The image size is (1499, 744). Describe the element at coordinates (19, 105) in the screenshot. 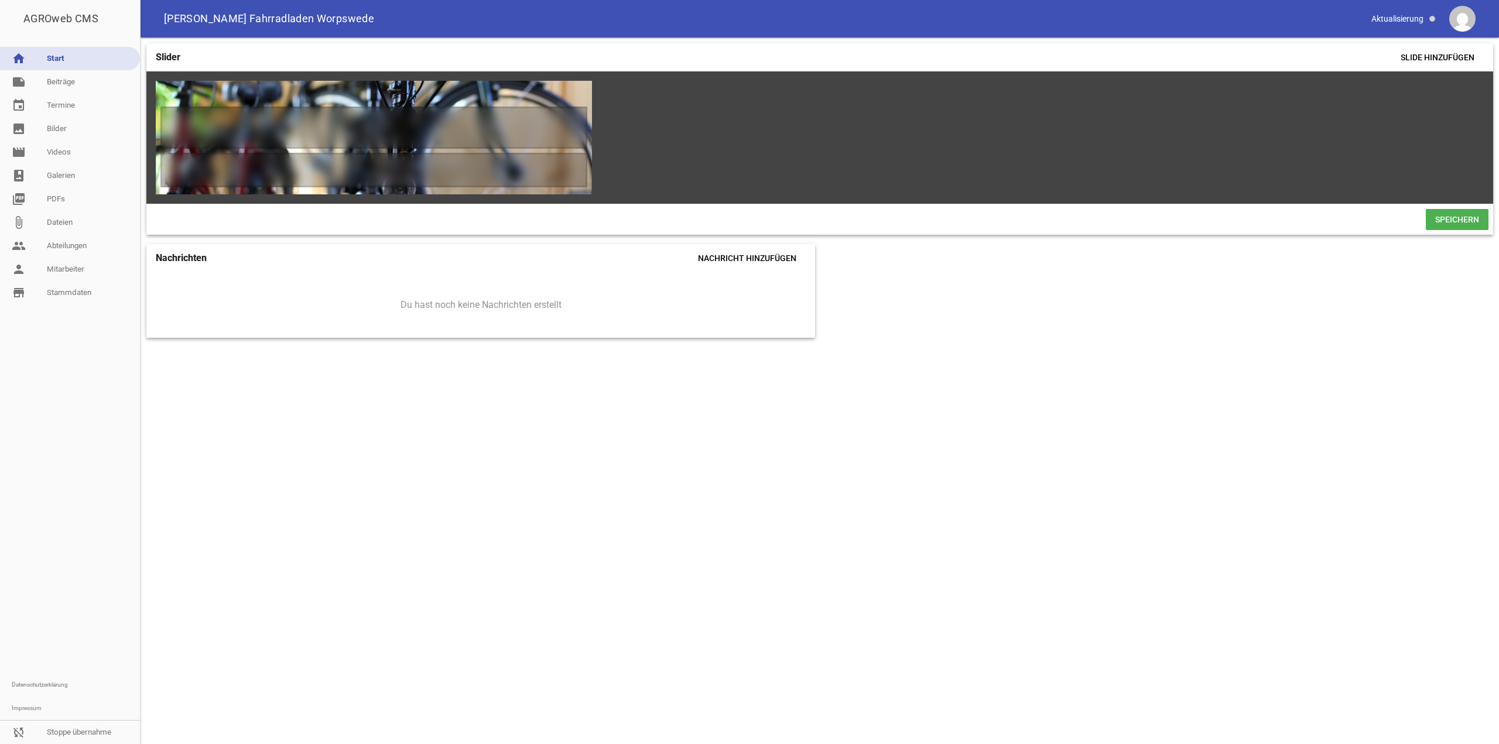

I see `i: event` at that location.